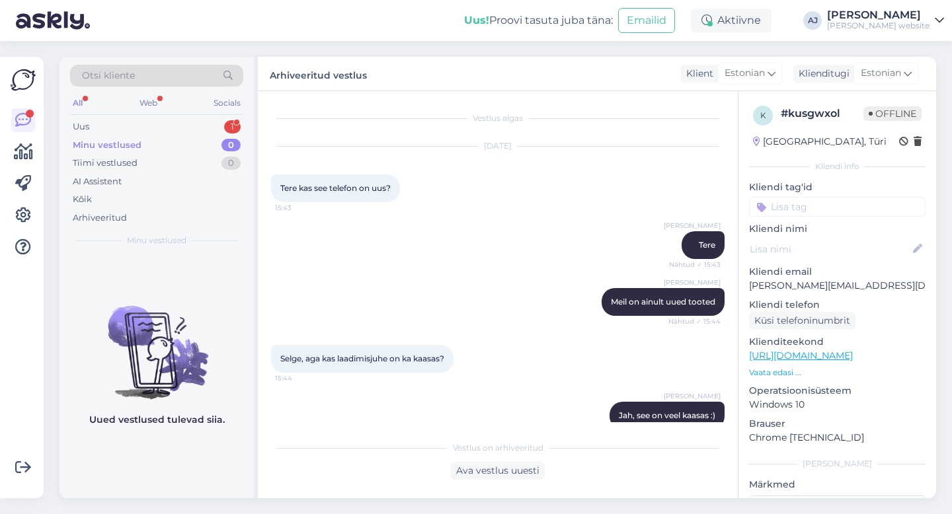 The image size is (952, 514). What do you see at coordinates (100, 218) in the screenshot?
I see `div: Arhiveeritud` at bounding box center [100, 218].